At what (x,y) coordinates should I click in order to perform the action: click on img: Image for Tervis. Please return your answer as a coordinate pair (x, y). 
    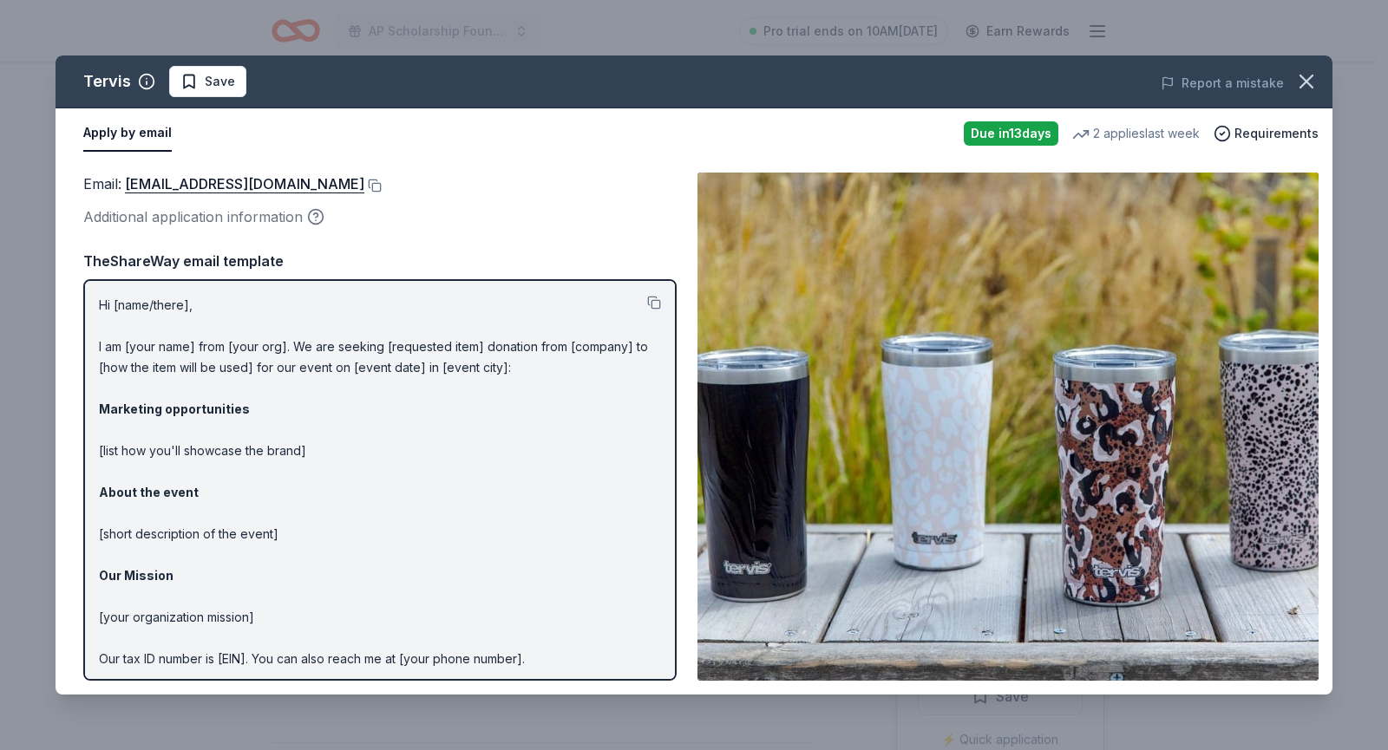
    Looking at the image, I should click on (1008, 427).